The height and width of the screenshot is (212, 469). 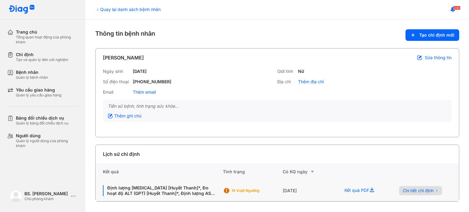 What do you see at coordinates (277, 106) in the screenshot?
I see `div: Tiền sử bệnh, tình trạng sức khỏe...` at bounding box center [277, 106].